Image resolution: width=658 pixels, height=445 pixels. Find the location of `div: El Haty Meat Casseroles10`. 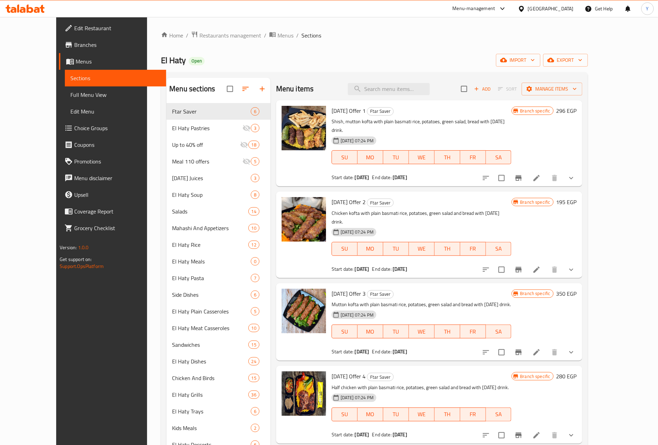

div: El Haty Meat Casseroles10 is located at coordinates (219, 328).